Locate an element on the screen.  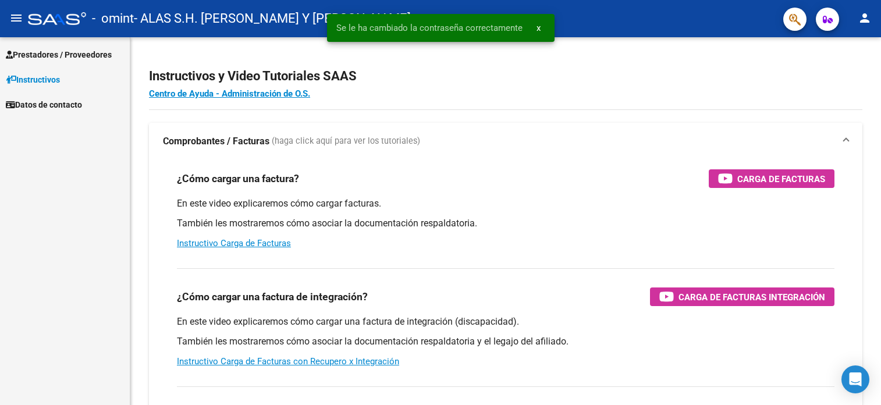
span: Carga de Facturas is located at coordinates (781, 179).